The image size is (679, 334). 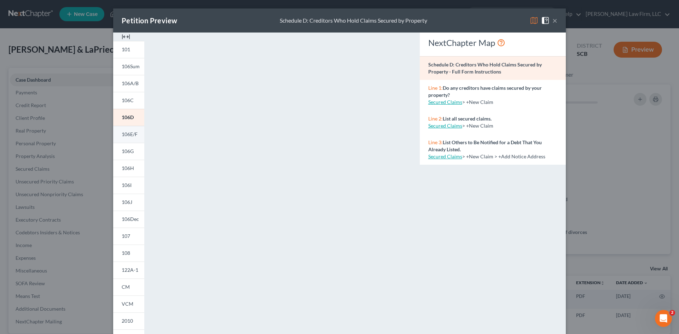 What do you see at coordinates (353, 21) in the screenshot?
I see `div: Schedule D: Creditors Who Hold Claims Secured by Property` at bounding box center [353, 21].